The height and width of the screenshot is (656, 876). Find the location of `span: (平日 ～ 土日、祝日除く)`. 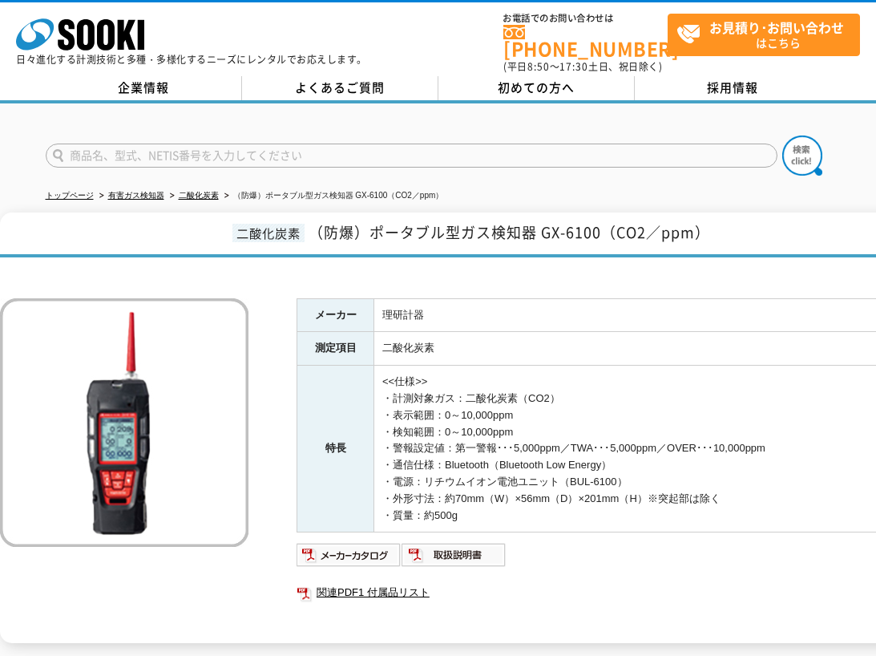

span: (平日 ～ 土日、祝日除く) is located at coordinates (583, 67).